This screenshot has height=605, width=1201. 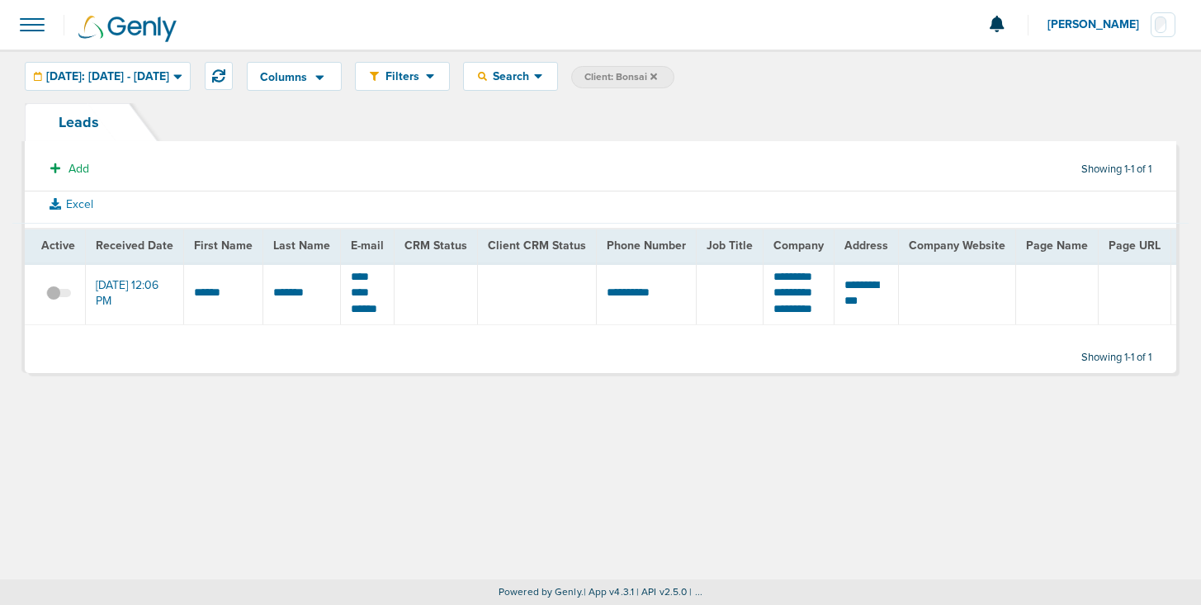 I want to click on button: Add, so click(x=69, y=168).